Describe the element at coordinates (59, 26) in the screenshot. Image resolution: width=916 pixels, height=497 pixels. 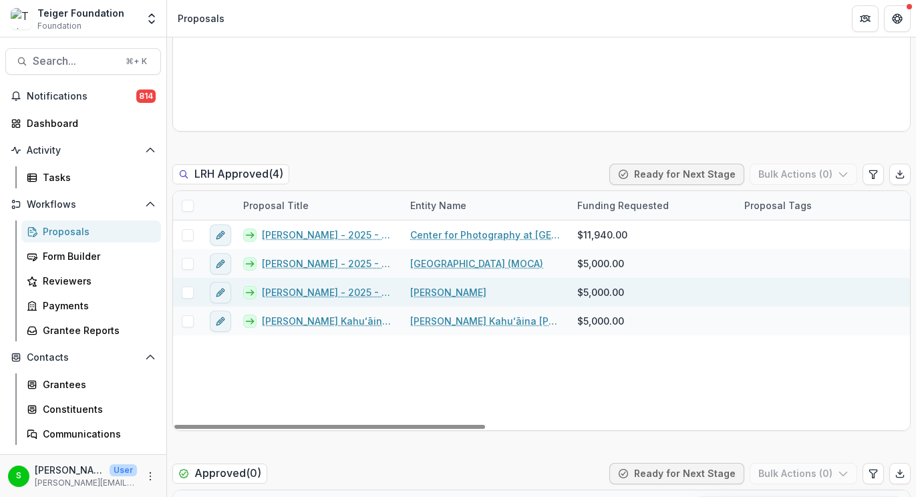
I see `span: Foundation` at that location.